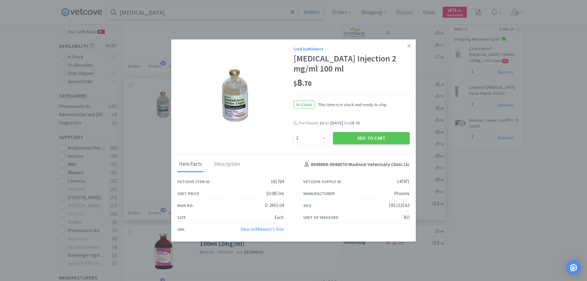 The height and width of the screenshot is (281, 587). I want to click on div: $0.087/ml, so click(275, 194).